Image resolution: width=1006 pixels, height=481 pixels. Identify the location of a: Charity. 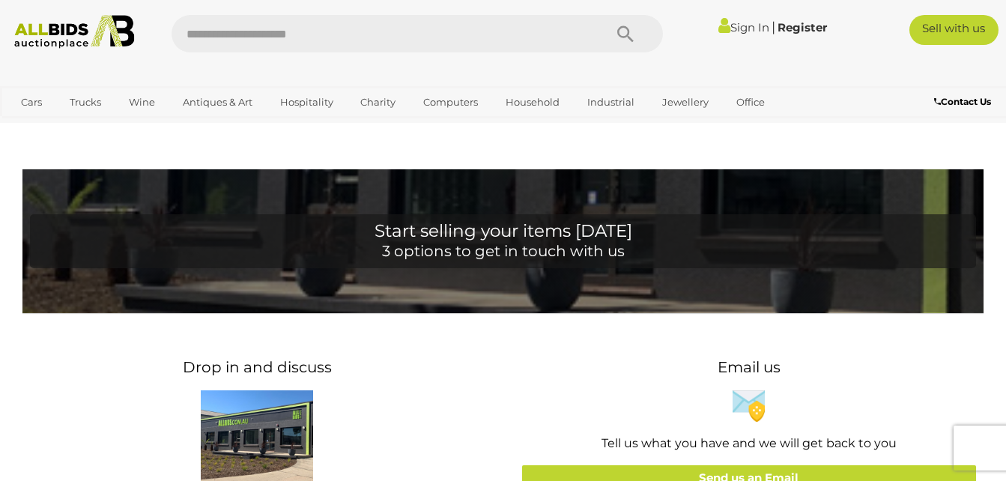
(378, 102).